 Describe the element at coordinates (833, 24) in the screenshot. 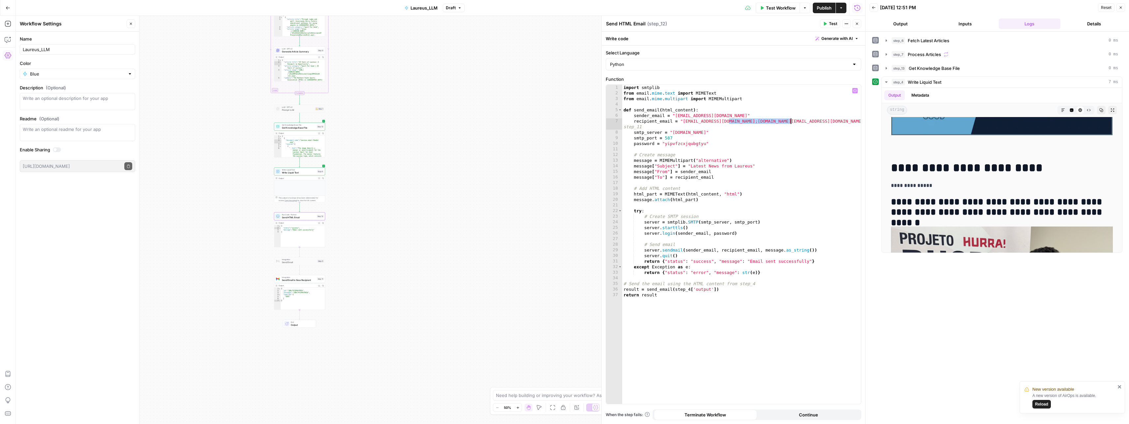

I see `span: Test` at that location.